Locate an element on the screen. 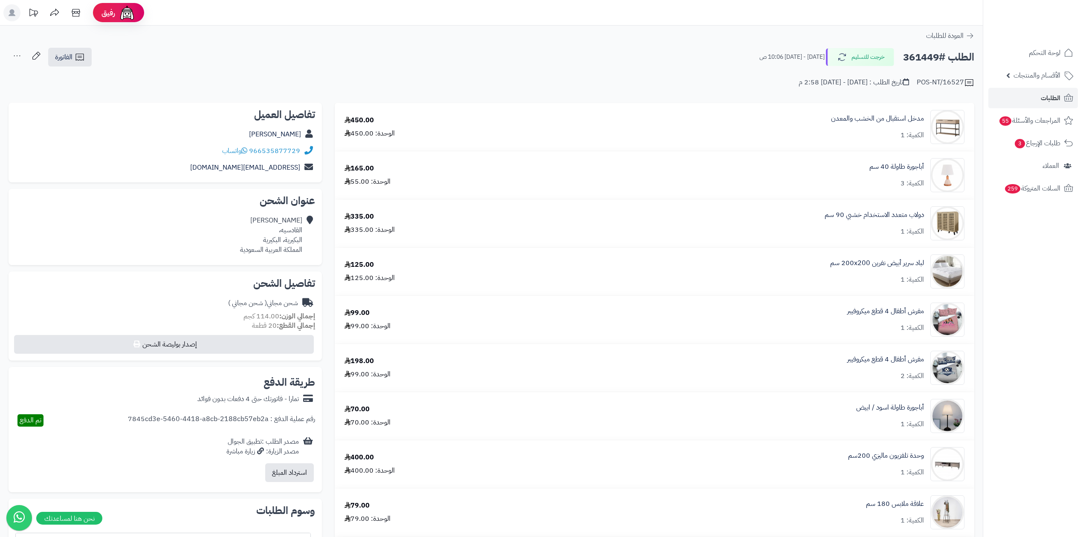 Image resolution: width=1083 pixels, height=537 pixels. span: ( شحن مجاني ) is located at coordinates (247, 303).